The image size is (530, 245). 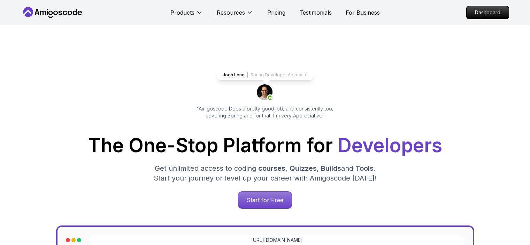 I want to click on a: Dashboard, so click(x=487, y=13).